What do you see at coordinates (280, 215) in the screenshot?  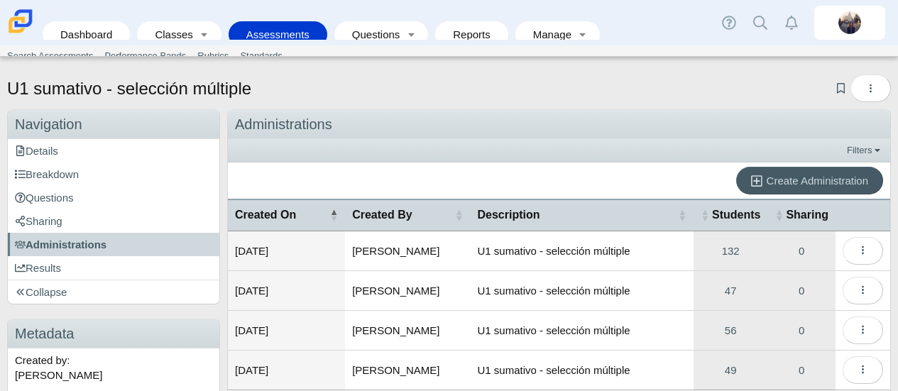 I see `span: Created On` at bounding box center [280, 215].